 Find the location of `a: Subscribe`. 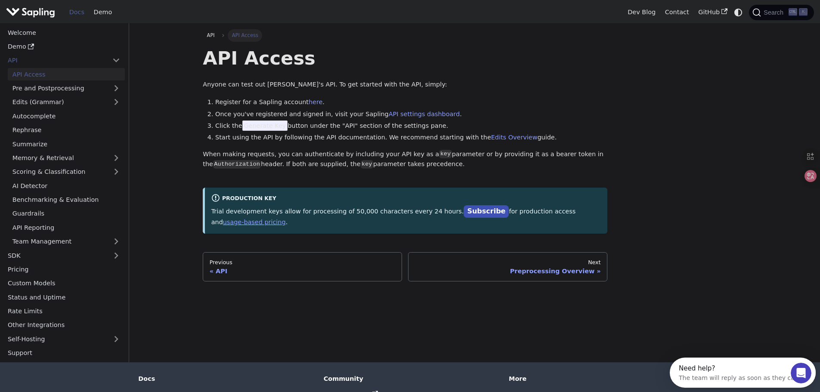

a: Subscribe is located at coordinates (486, 211).